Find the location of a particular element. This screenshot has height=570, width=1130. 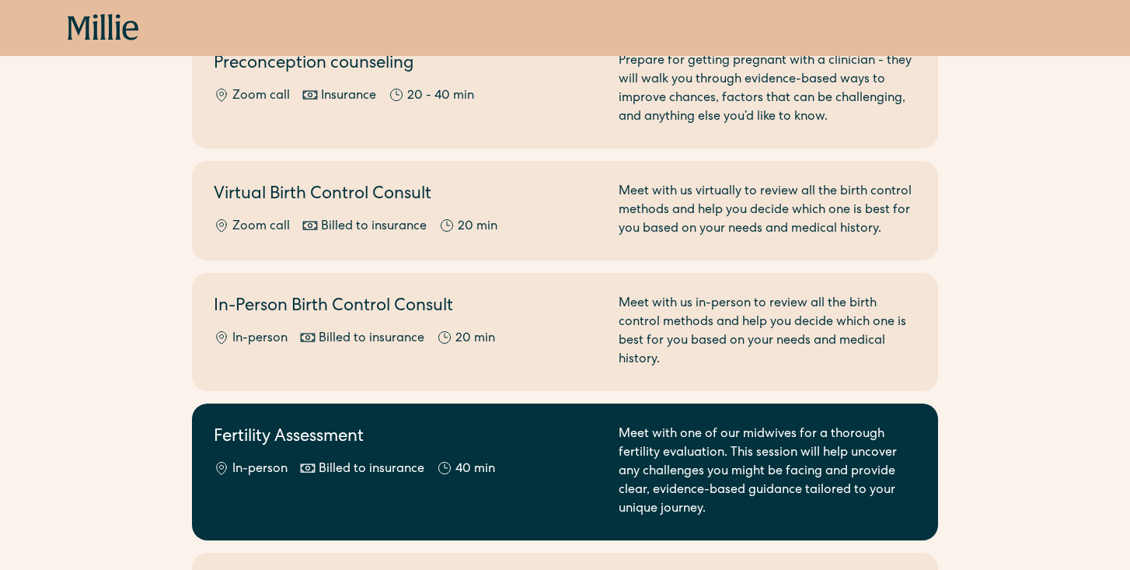

div: 40 min is located at coordinates (475, 469).